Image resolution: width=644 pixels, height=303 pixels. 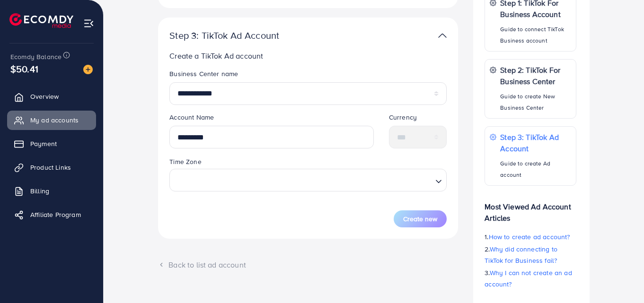 I want to click on span: Billing, so click(x=40, y=191).